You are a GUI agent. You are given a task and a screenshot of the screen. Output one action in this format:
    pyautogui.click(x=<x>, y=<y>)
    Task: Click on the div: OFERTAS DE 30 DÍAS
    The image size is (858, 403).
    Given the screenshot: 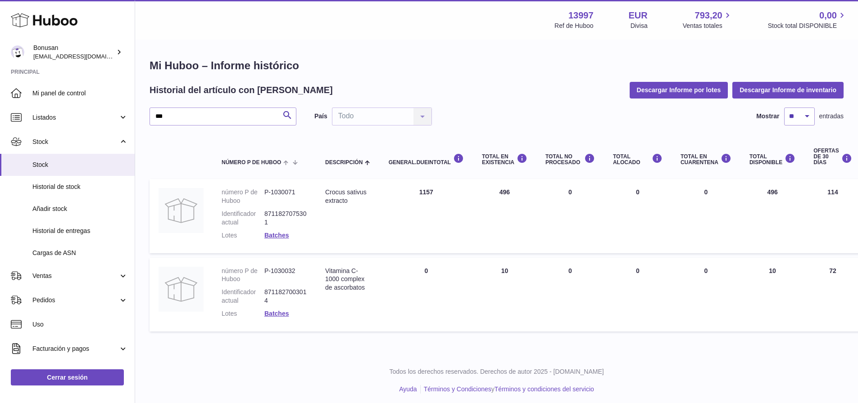 What is the action you would take?
    pyautogui.click(x=832, y=157)
    